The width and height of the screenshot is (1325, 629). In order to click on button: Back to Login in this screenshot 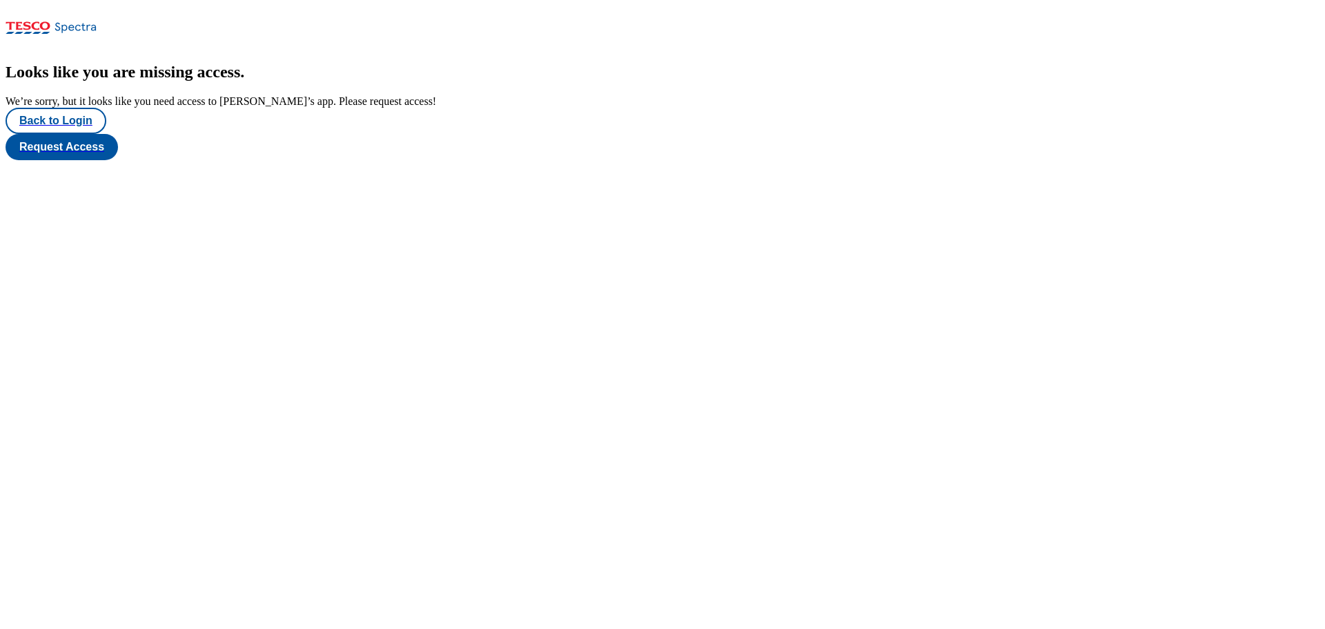, I will do `click(56, 121)`.